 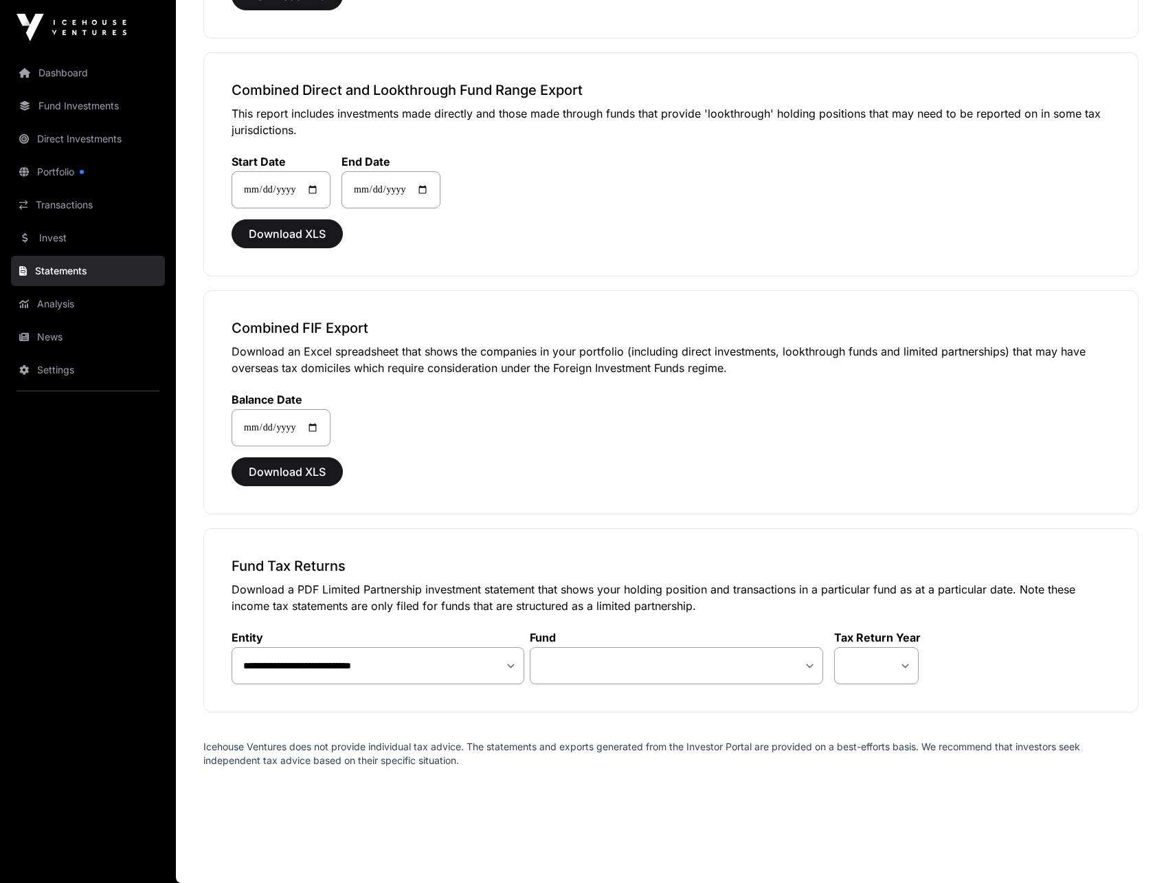 What do you see at coordinates (378, 637) in the screenshot?
I see `label: Entity` at bounding box center [378, 637].